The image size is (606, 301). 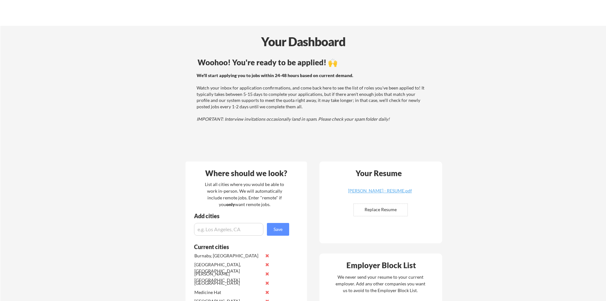 What do you see at coordinates (238, 246) in the screenshot?
I see `div: Current cities` at bounding box center [238, 246].